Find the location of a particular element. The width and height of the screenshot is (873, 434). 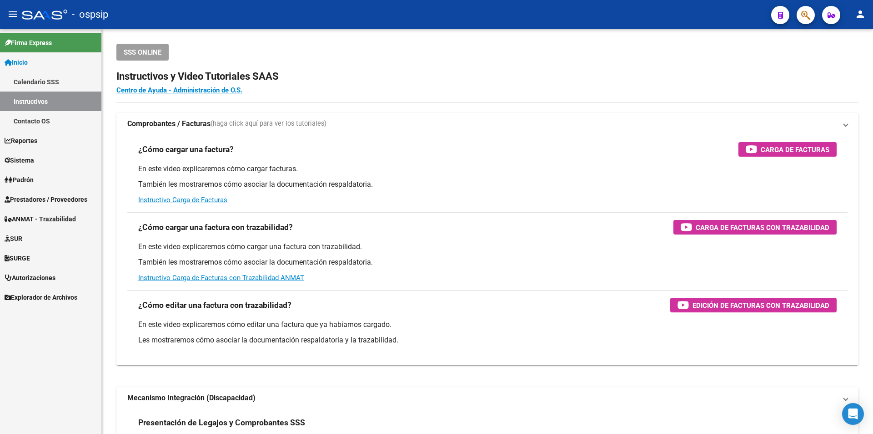

span: Prestadores / Proveedores is located at coordinates (46, 199).